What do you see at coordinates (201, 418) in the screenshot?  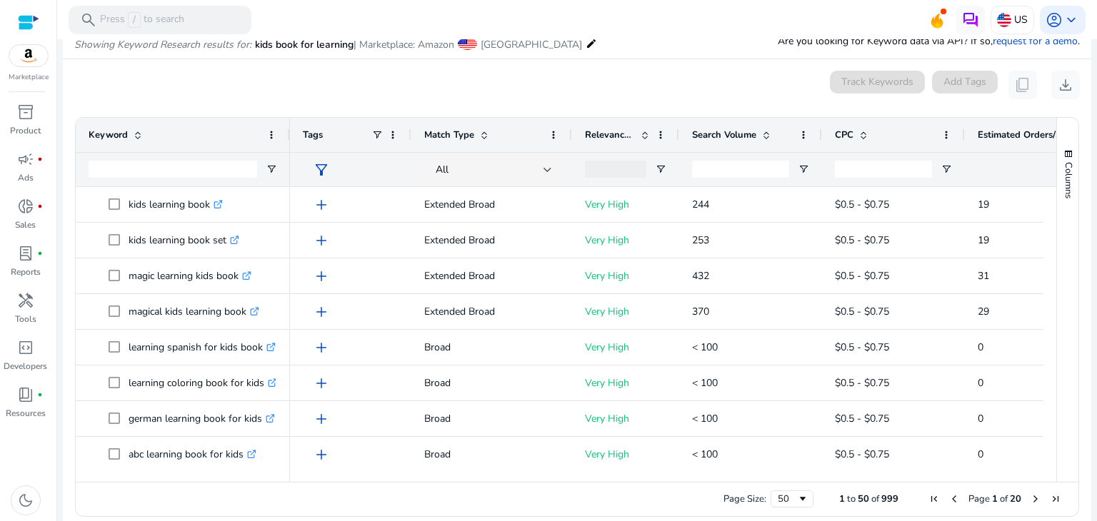 I see `p: german learning book for kids` at bounding box center [201, 418].